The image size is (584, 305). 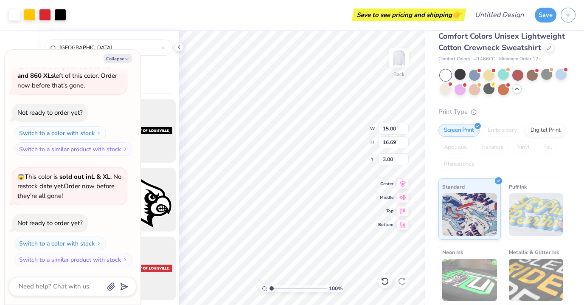 I want to click on strong: sold out in L & XL, so click(x=85, y=177).